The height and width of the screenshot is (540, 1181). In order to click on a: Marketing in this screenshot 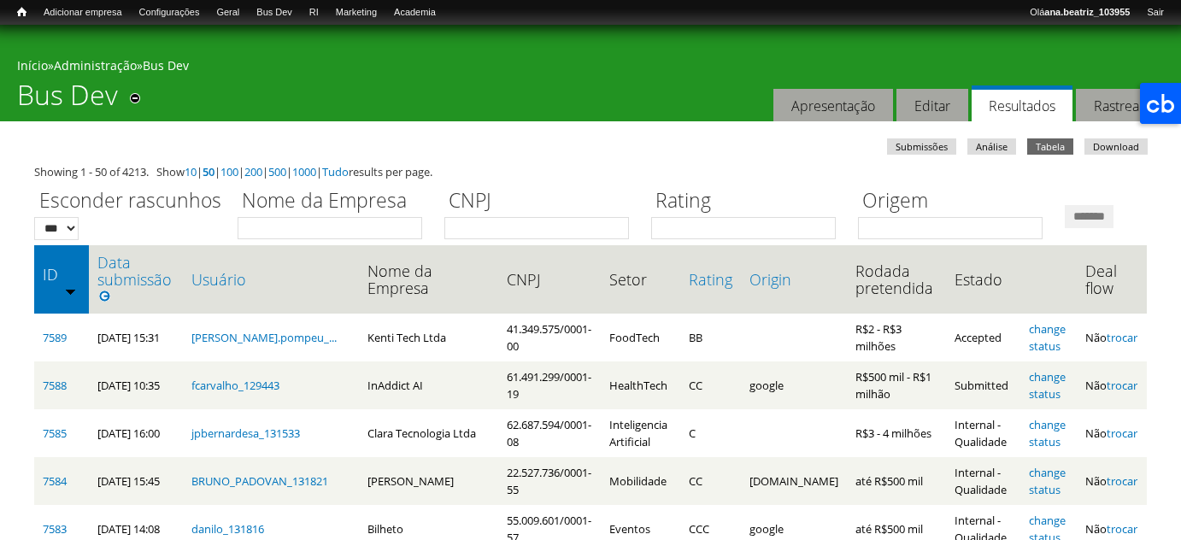, I will do `click(356, 13)`.